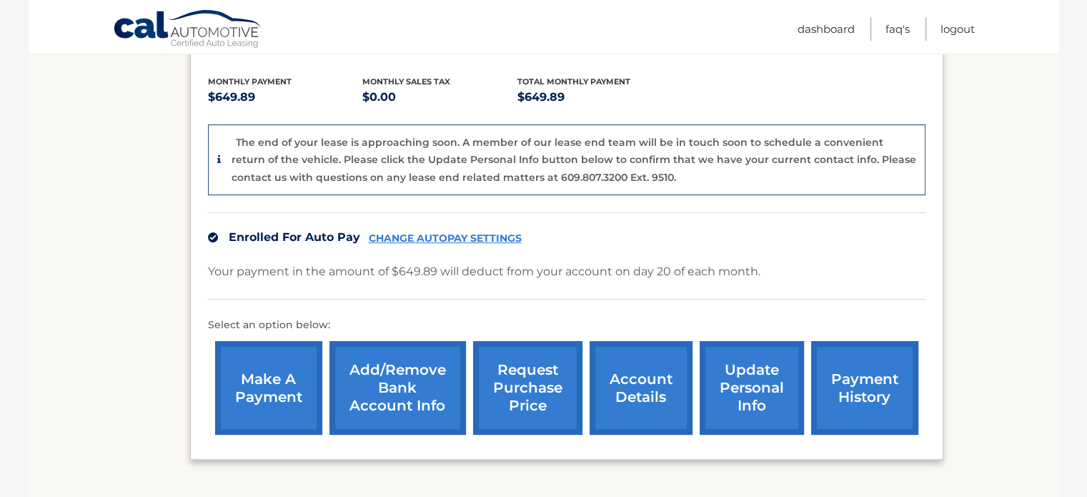 This screenshot has width=1087, height=497. What do you see at coordinates (641, 388) in the screenshot?
I see `a: account details` at bounding box center [641, 388].